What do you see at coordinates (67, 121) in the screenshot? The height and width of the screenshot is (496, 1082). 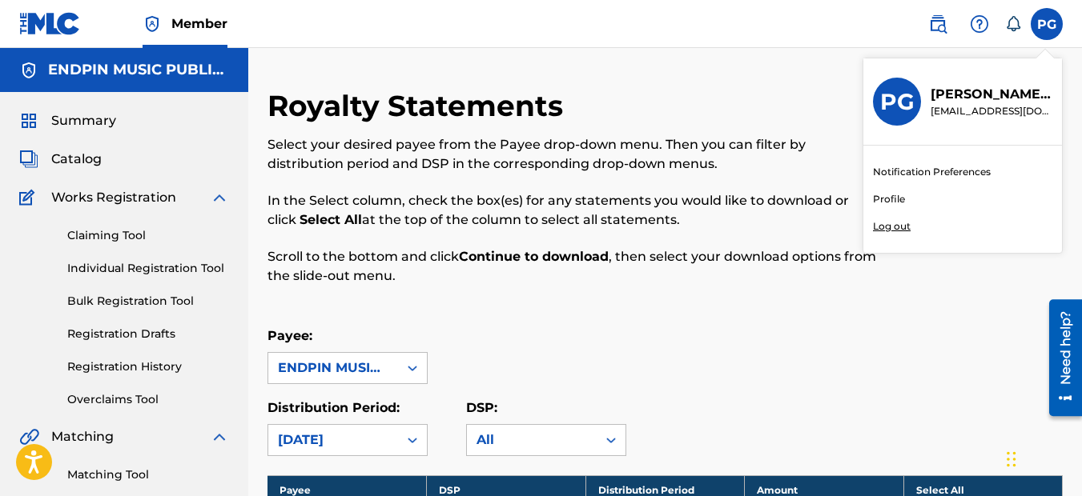 I see `a: SummarySummary` at bounding box center [67, 121].